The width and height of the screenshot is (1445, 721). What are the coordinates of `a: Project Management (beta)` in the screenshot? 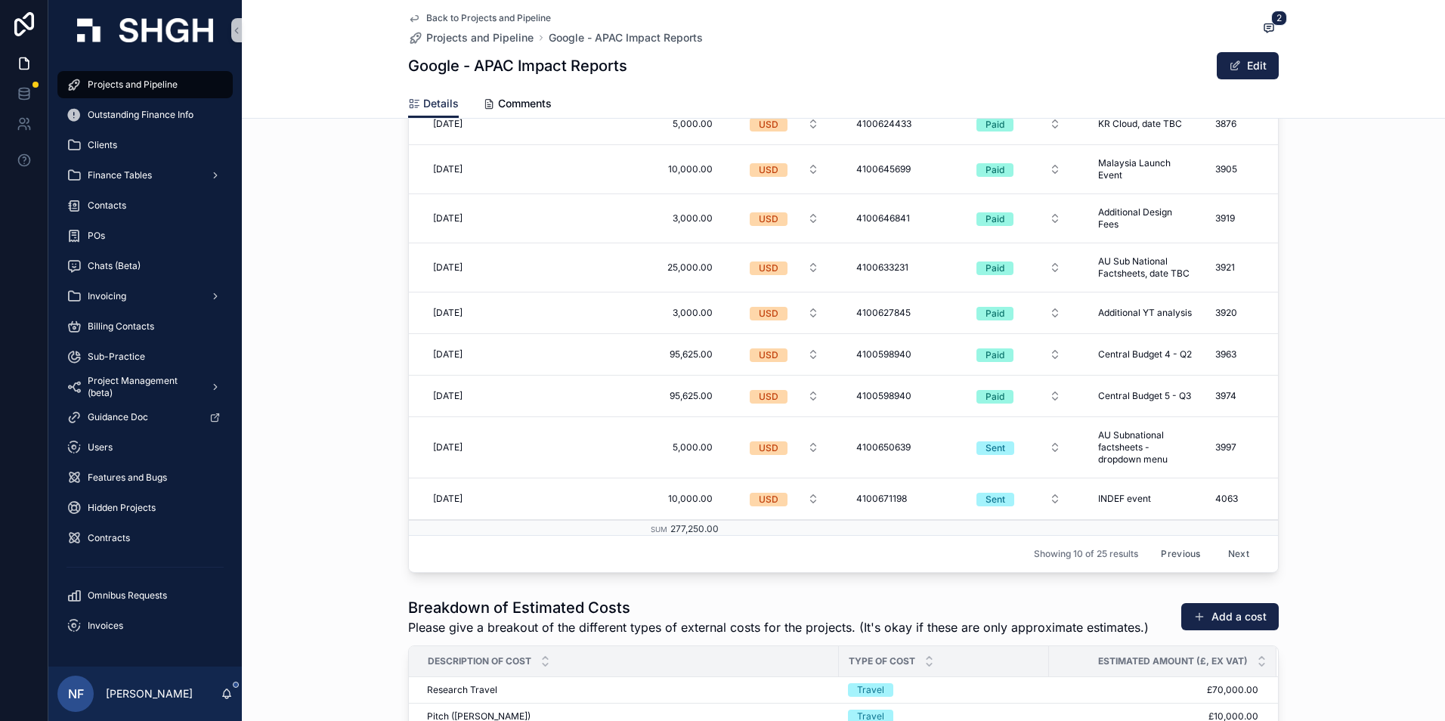 It's located at (145, 387).